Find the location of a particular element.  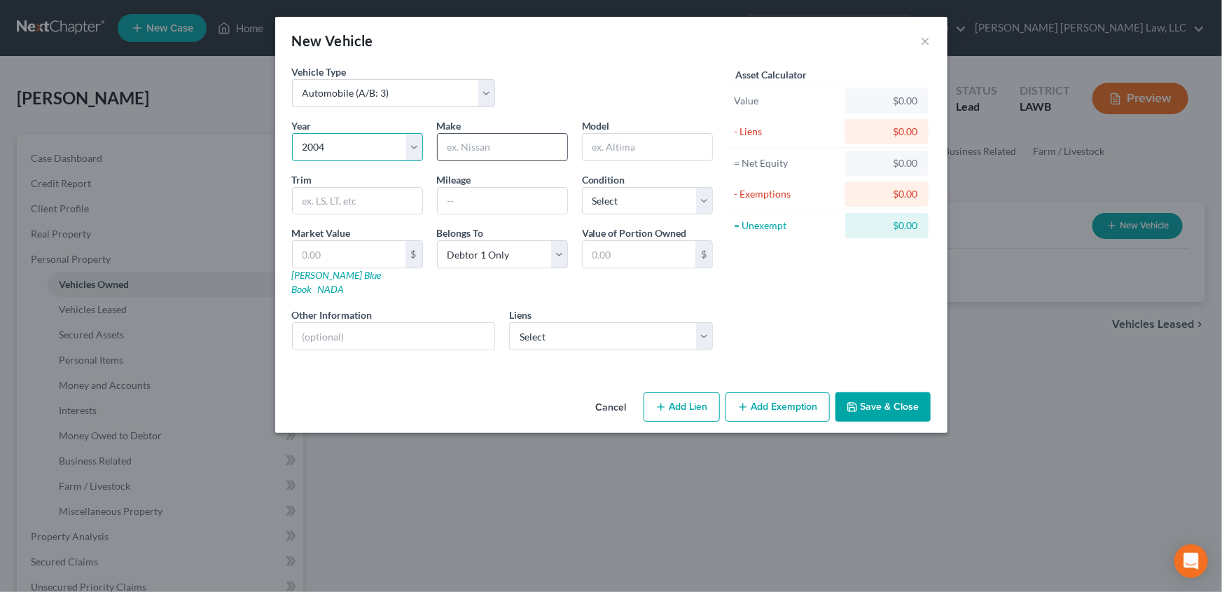

div: = Unexempt is located at coordinates (787, 226).